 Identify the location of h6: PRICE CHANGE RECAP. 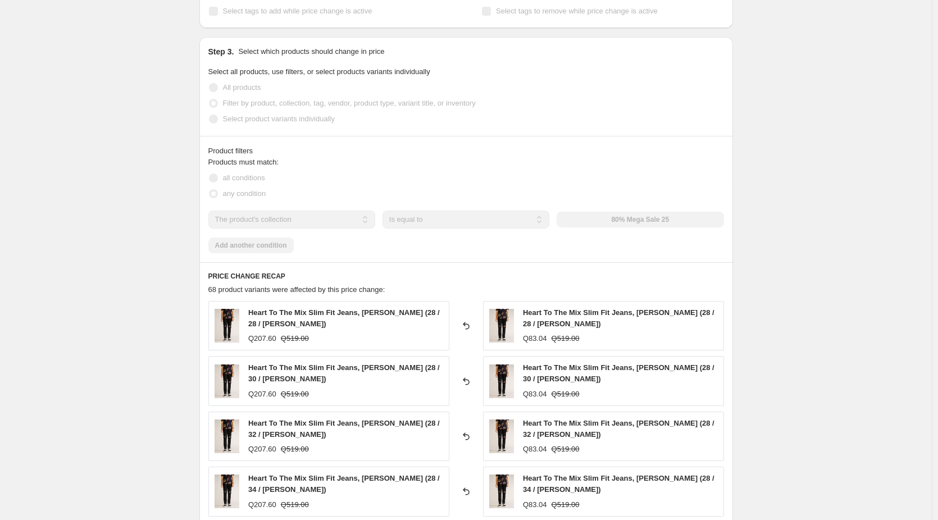
(466, 276).